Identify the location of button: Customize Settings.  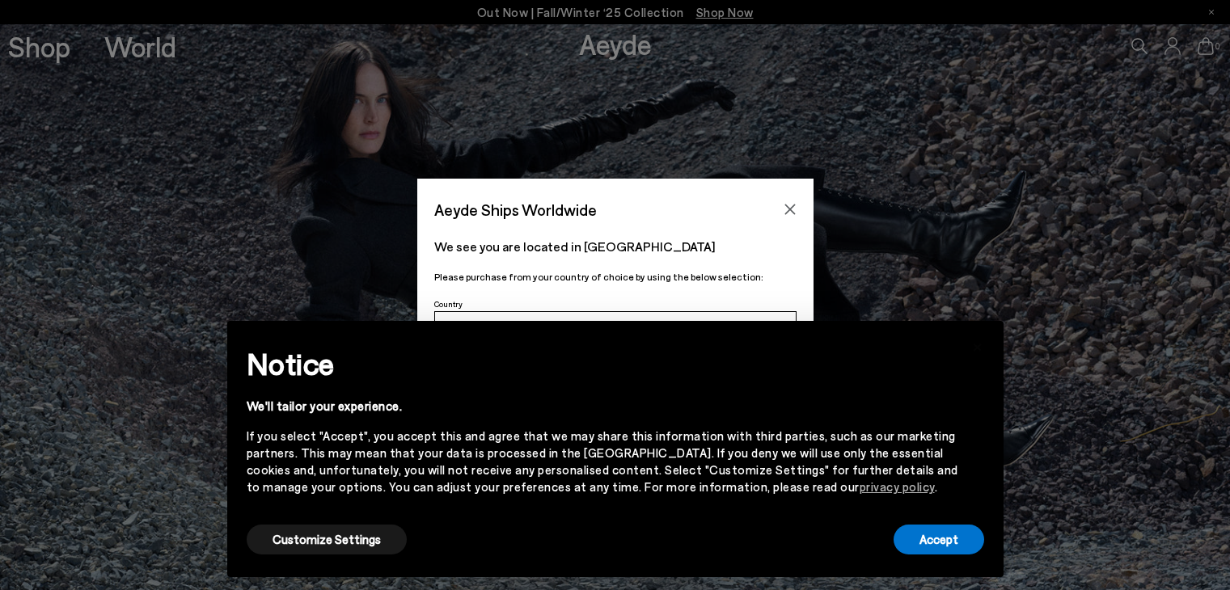
(327, 539).